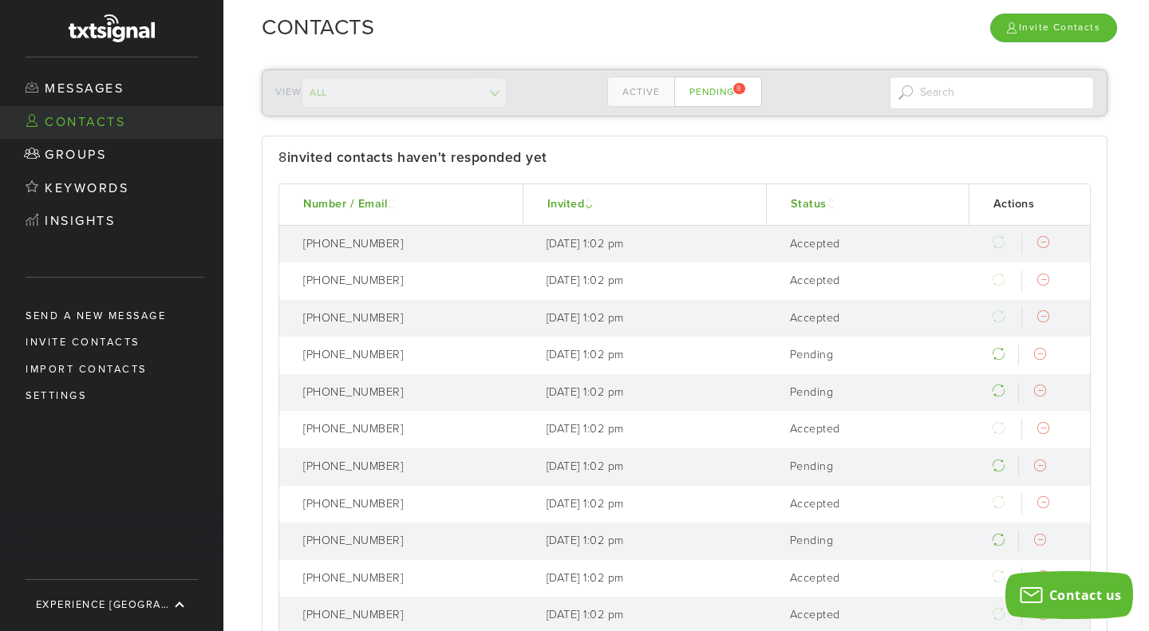  What do you see at coordinates (1069, 595) in the screenshot?
I see `button: Contact us` at bounding box center [1069, 595].